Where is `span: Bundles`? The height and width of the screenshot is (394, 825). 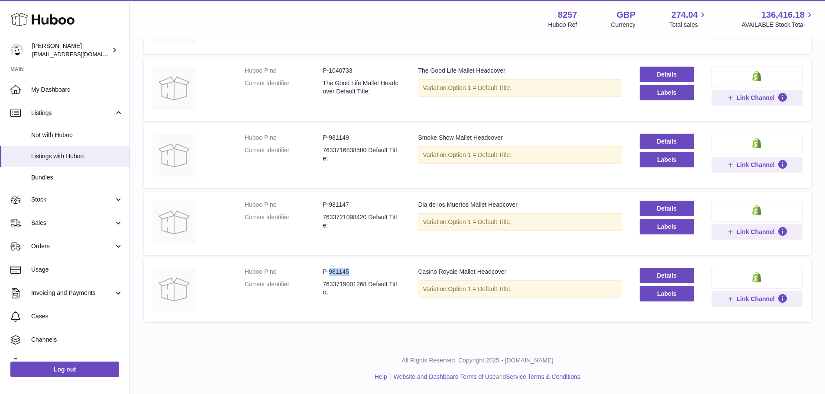
span: Bundles is located at coordinates (77, 177).